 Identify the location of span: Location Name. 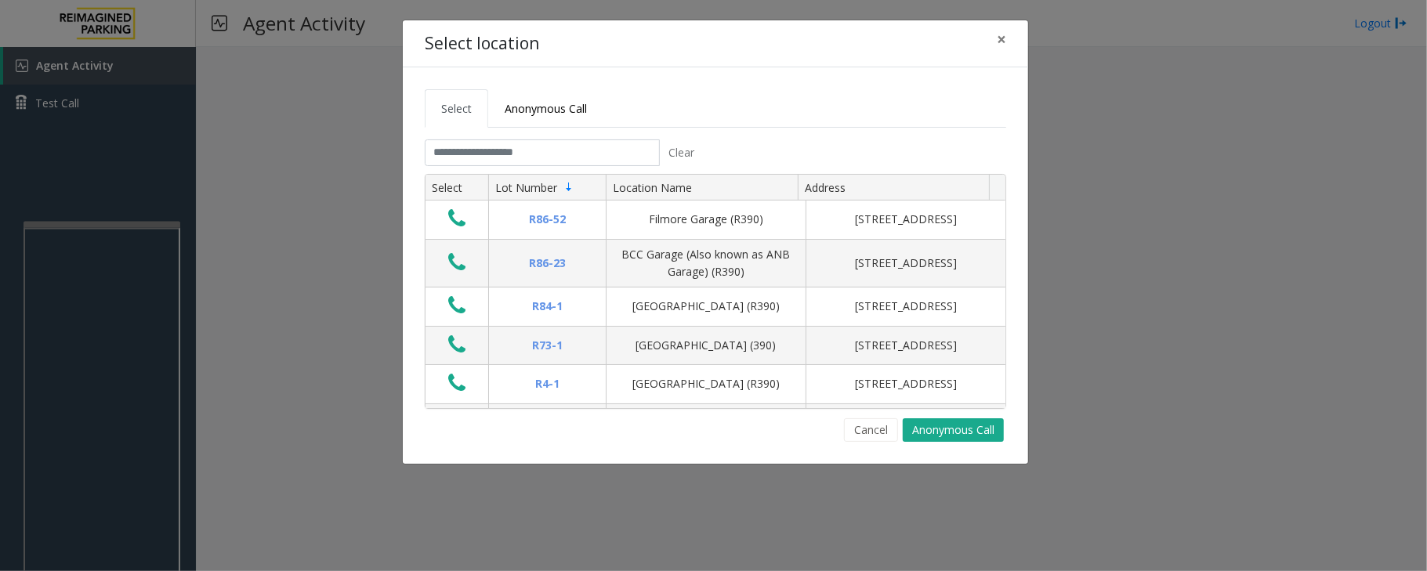
(652, 187).